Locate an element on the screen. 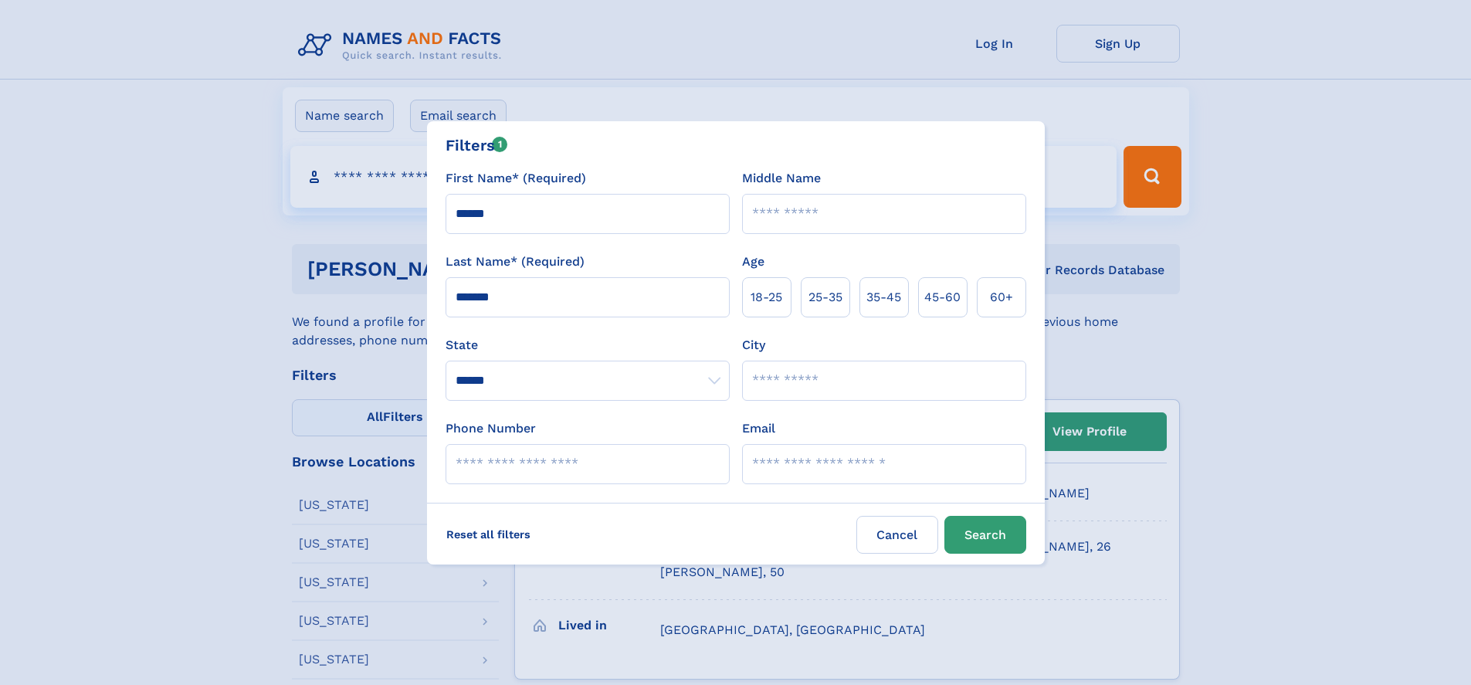 This screenshot has height=685, width=1471. label: Cancel is located at coordinates (897, 534).